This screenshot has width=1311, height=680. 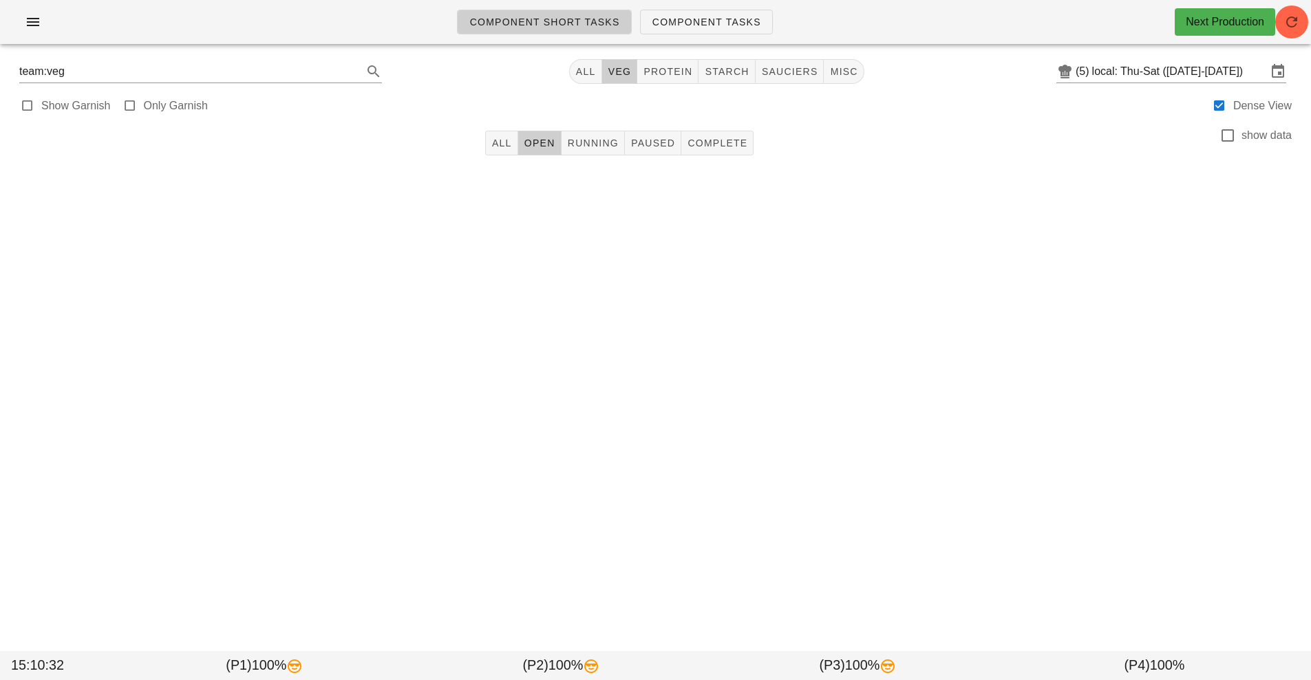 I want to click on button: veg, so click(x=620, y=72).